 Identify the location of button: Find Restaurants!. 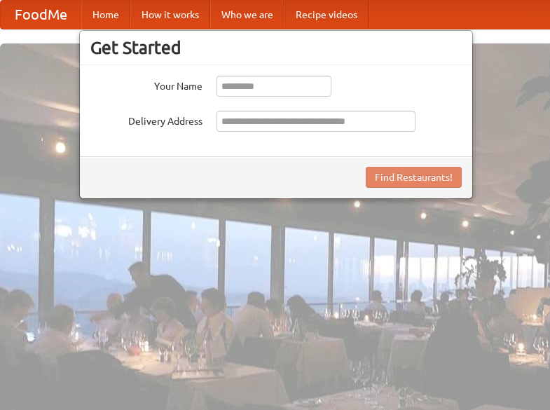
(414, 177).